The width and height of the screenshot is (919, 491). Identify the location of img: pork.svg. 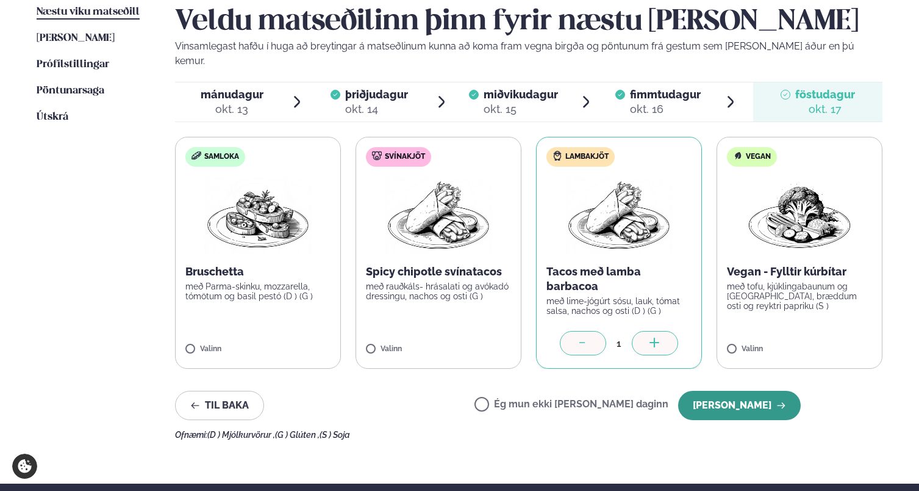
(377, 156).